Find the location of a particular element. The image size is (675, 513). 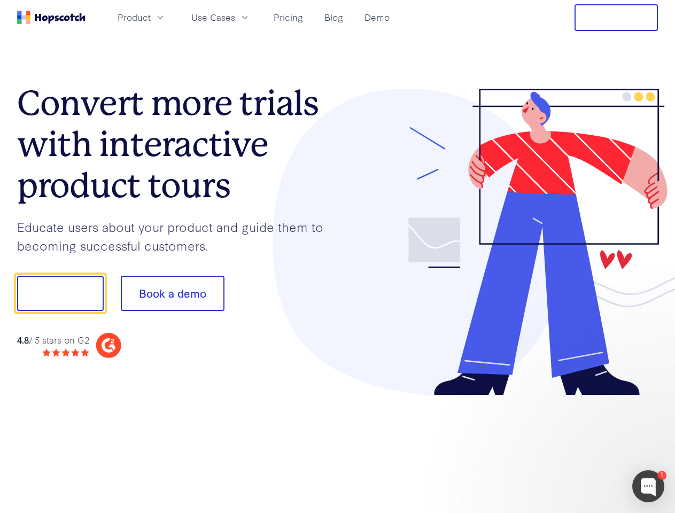

strong: 4.8 is located at coordinates (23, 339).